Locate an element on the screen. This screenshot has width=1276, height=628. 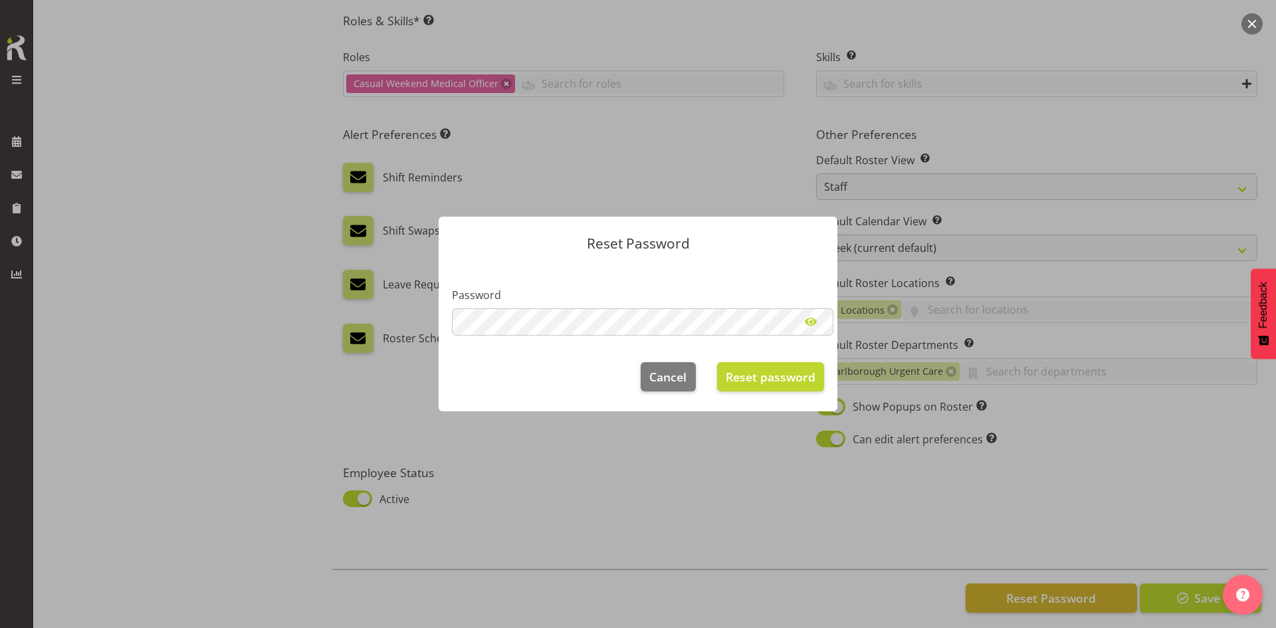
p: Reset Password is located at coordinates (638, 243).